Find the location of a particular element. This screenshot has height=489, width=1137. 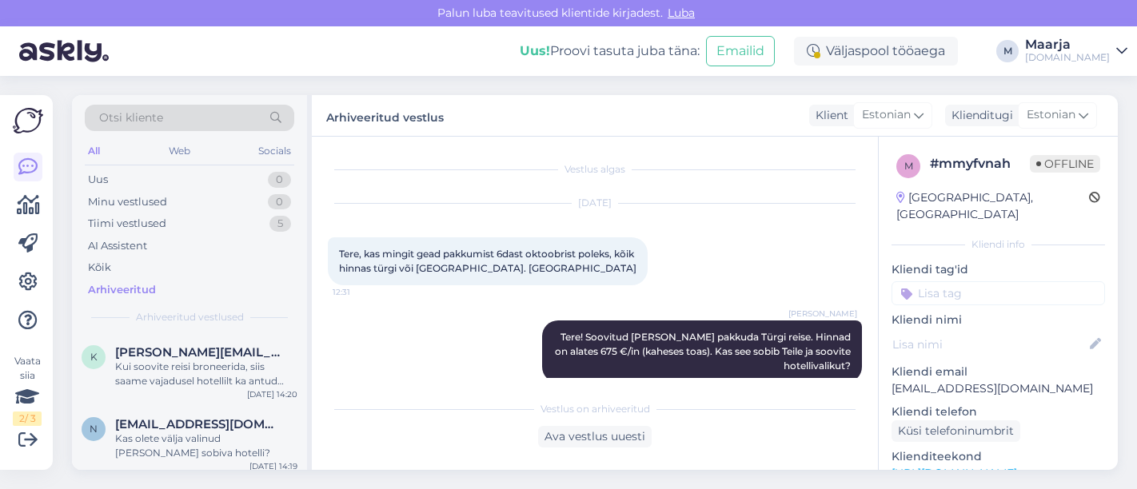

div: Ava vestlus uuesti is located at coordinates (595, 437).